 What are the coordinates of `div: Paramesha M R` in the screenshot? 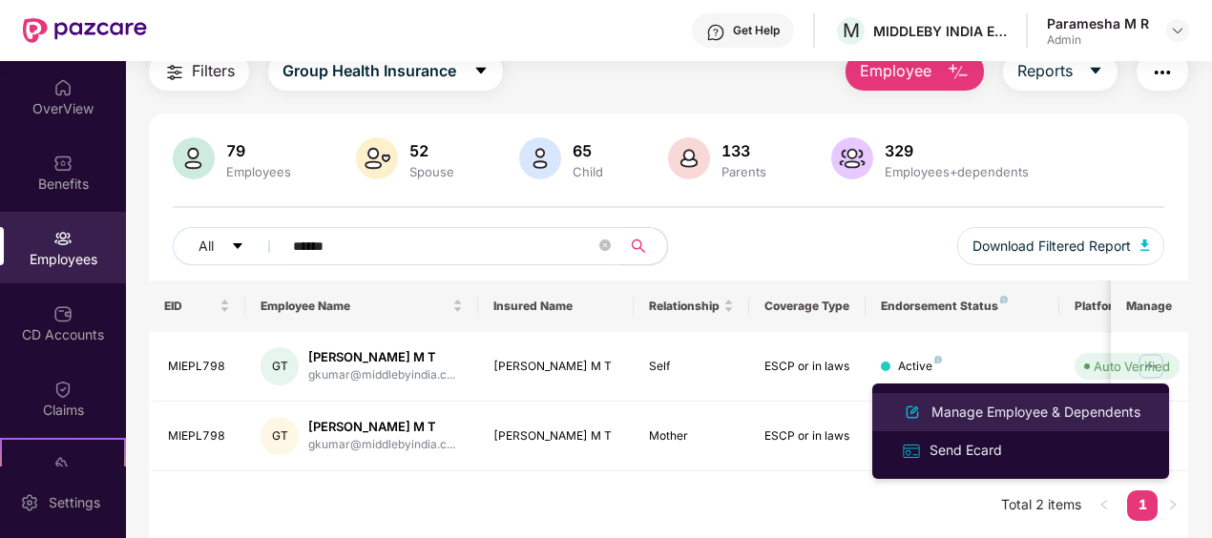 It's located at (1097, 23).